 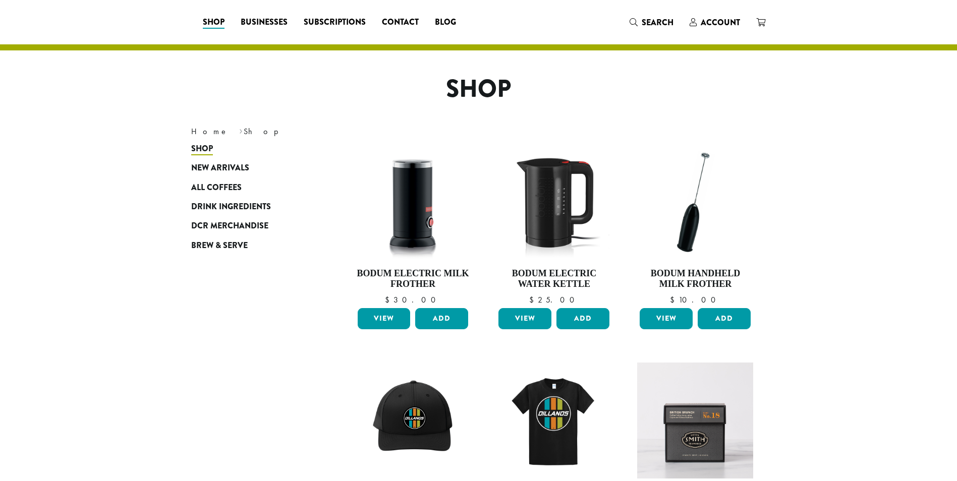 I want to click on span: DCR Merchandise, so click(x=230, y=226).